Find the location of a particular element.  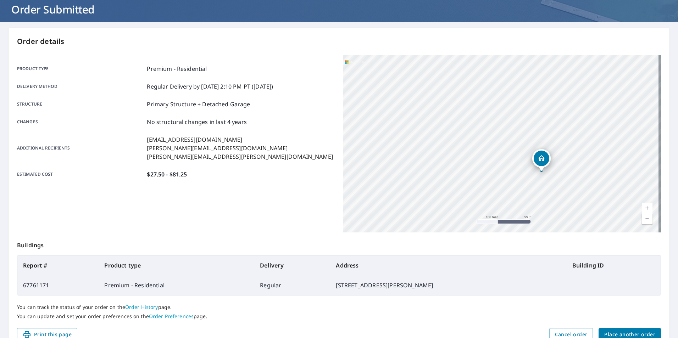

p: Structure is located at coordinates (81, 104).